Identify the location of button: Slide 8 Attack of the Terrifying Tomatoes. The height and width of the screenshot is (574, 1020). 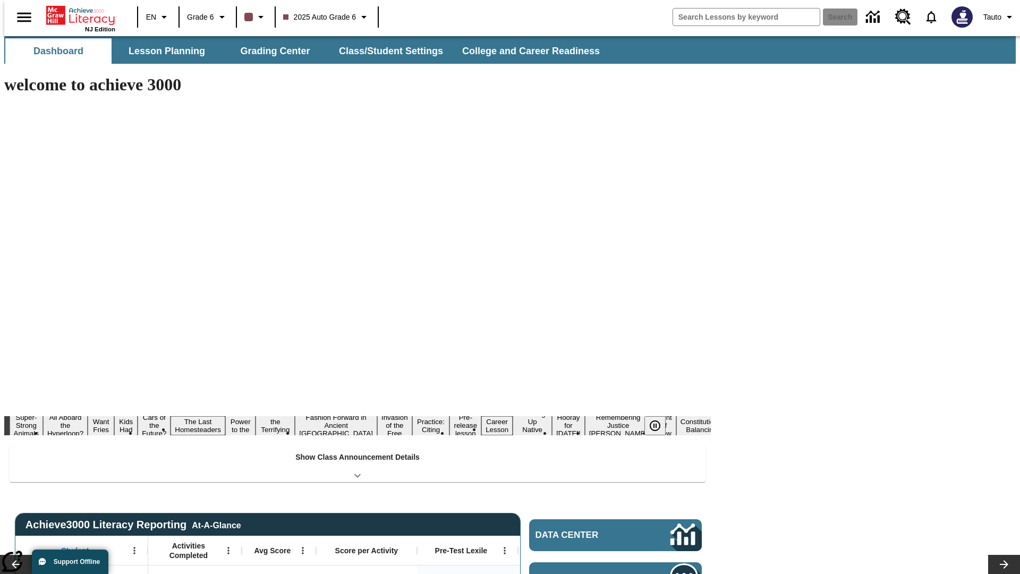
(275, 426).